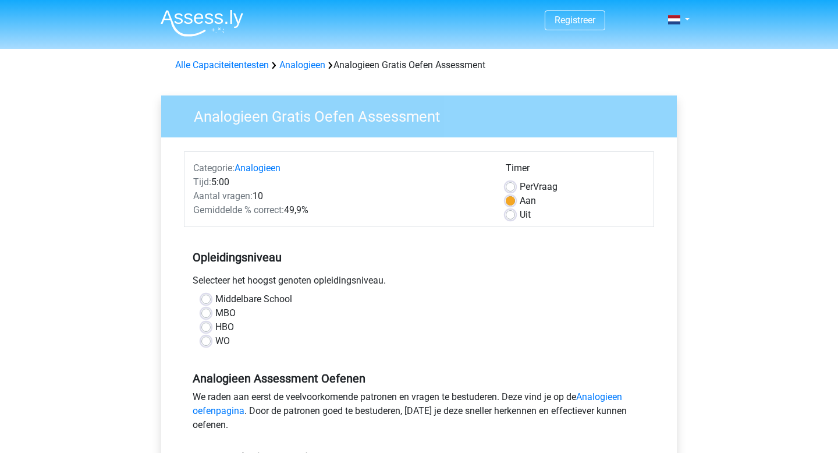  Describe the element at coordinates (419, 283) in the screenshot. I see `div: Selecteer het hoogst genoten opleidingsniveau.` at that location.